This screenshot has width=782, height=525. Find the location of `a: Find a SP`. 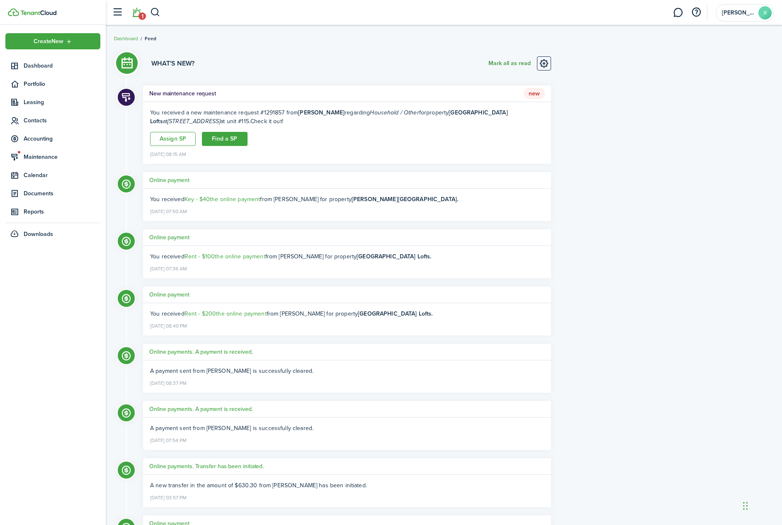

a: Find a SP is located at coordinates (225, 139).